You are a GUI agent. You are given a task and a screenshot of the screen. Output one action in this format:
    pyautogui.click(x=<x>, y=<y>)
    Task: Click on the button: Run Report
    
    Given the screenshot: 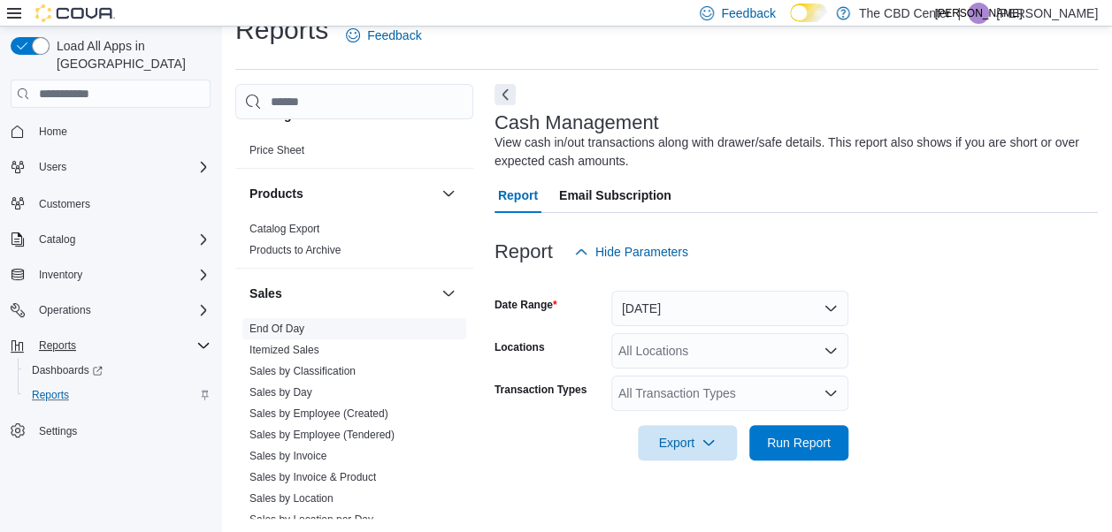 What is the action you would take?
    pyautogui.click(x=799, y=443)
    